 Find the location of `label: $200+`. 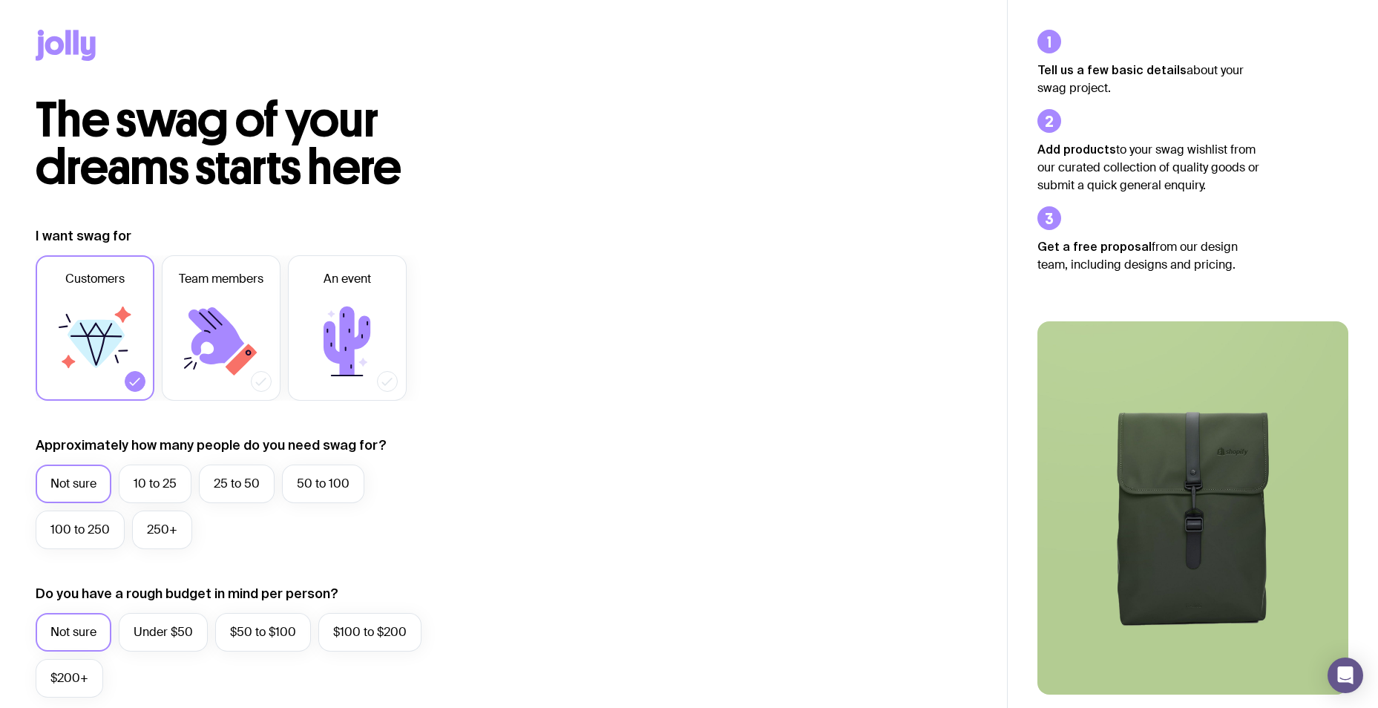

label: $200+ is located at coordinates (69, 678).